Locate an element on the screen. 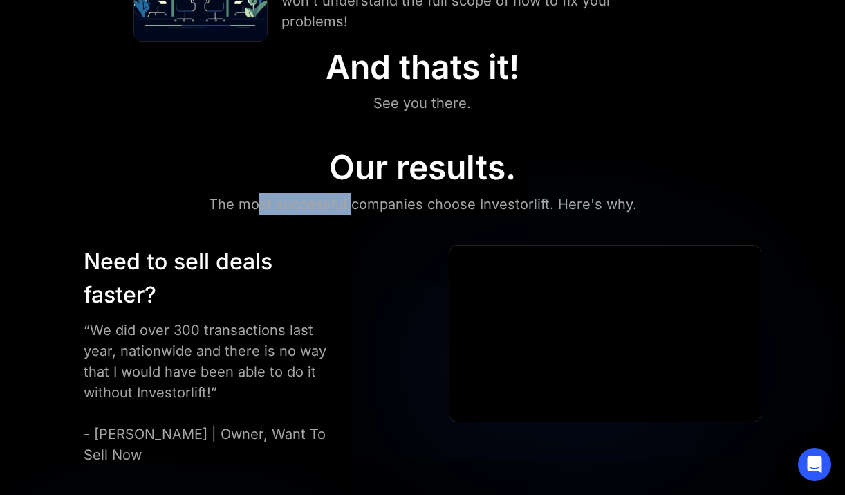  div: The most successful companies choose Investorlift. Here's why. is located at coordinates (423, 204).